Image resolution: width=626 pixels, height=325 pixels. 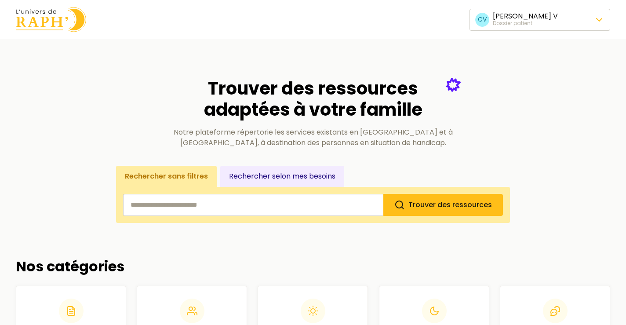 I want to click on span: V, so click(x=556, y=16).